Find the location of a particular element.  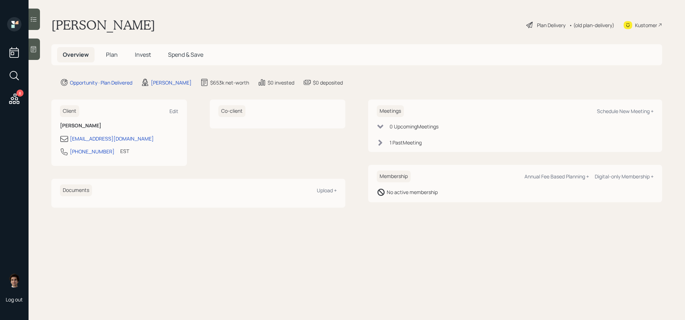

div: Plan Delivery is located at coordinates (551, 25).